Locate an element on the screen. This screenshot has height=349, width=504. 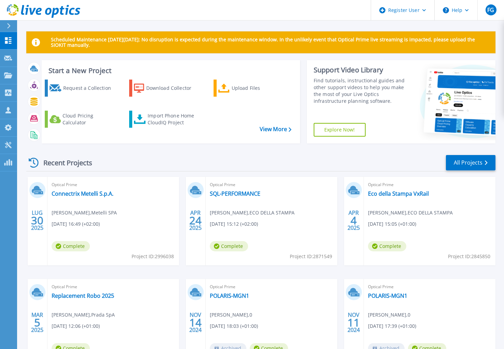
div: MAR 2025 is located at coordinates (37, 323).